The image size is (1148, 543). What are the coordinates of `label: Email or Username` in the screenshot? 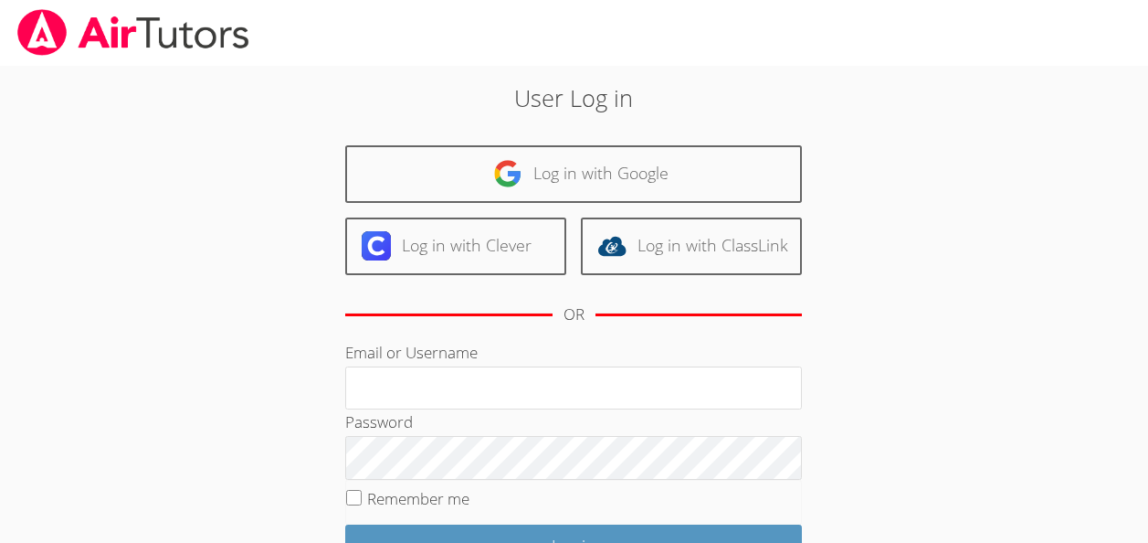 It's located at (411, 352).